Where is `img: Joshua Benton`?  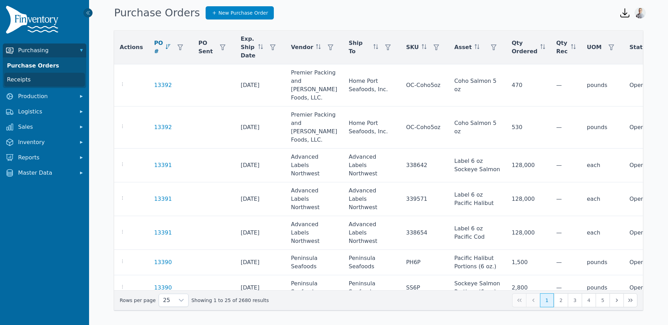
img: Joshua Benton is located at coordinates (641, 13).